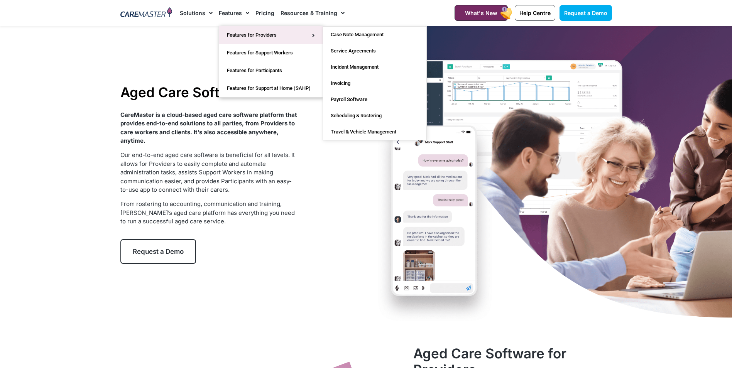 Image resolution: width=732 pixels, height=368 pixels. I want to click on a: Incident Management, so click(375, 67).